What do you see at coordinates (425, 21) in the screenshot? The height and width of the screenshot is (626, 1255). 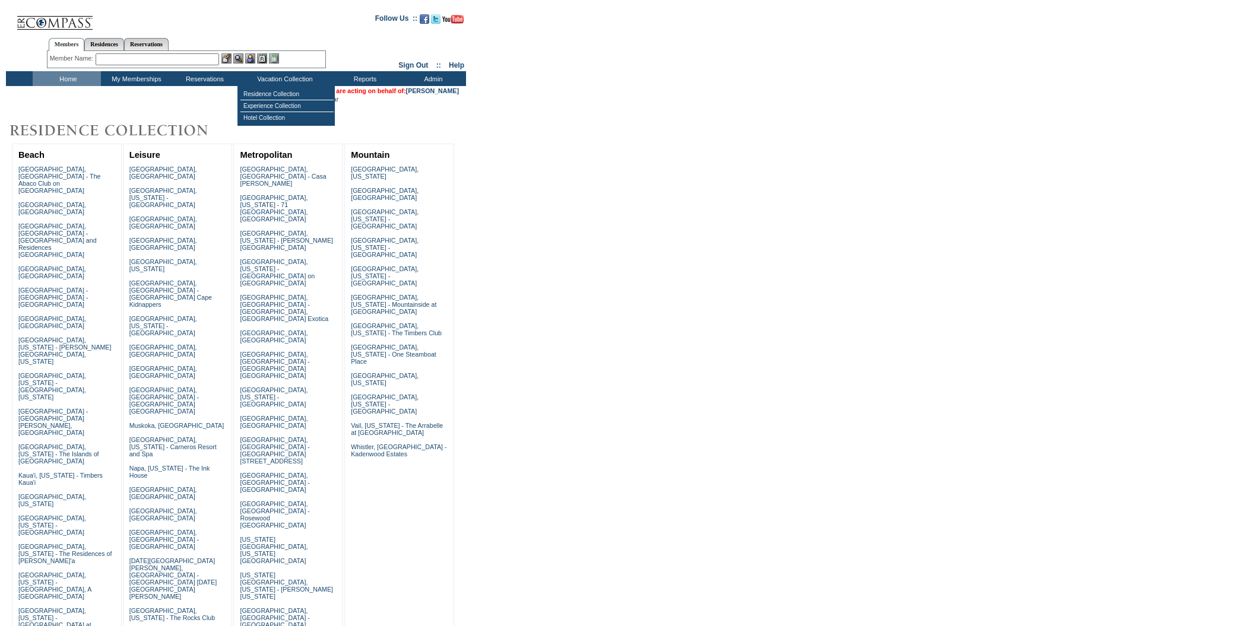 I see `a: Become our fan on Facebook` at bounding box center [425, 21].